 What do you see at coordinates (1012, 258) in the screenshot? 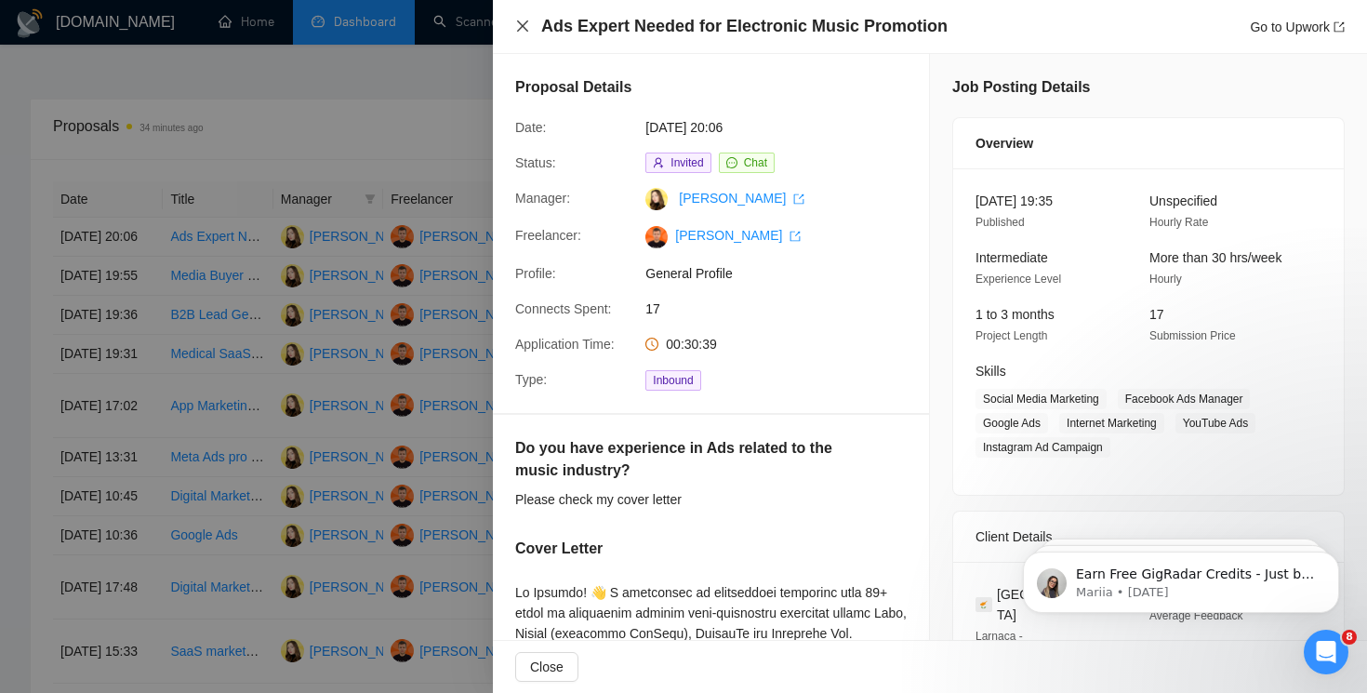
I see `span: Intermediate` at bounding box center [1012, 258].